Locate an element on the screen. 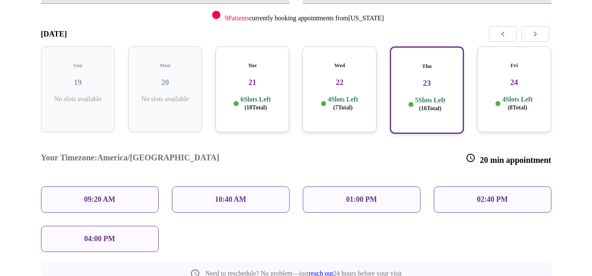 The image size is (592, 276). h3: 22 is located at coordinates (339, 82).